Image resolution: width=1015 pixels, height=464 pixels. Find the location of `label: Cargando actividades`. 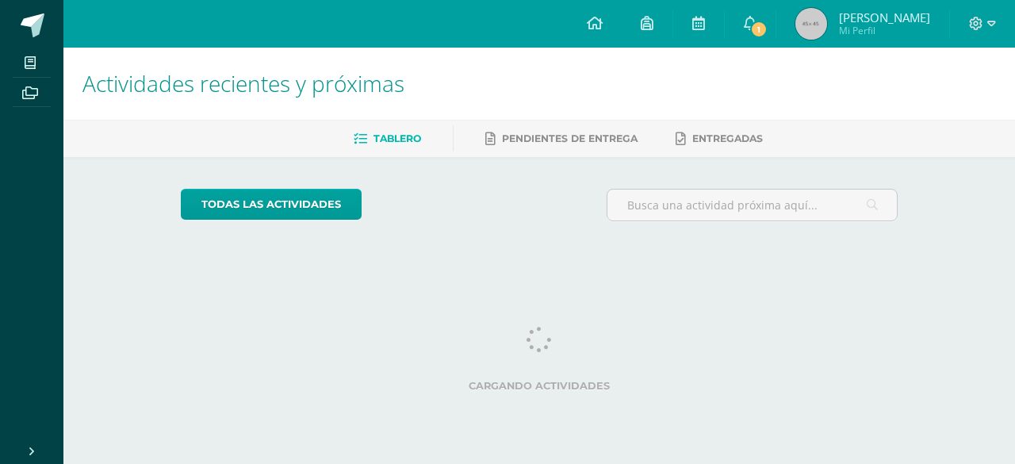

label: Cargando actividades is located at coordinates (539, 385).